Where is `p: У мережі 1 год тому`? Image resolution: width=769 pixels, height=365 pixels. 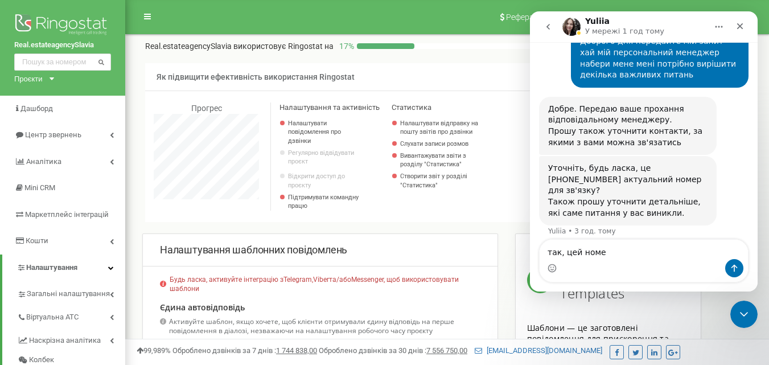
p: У мережі 1 год тому is located at coordinates (94, 20).